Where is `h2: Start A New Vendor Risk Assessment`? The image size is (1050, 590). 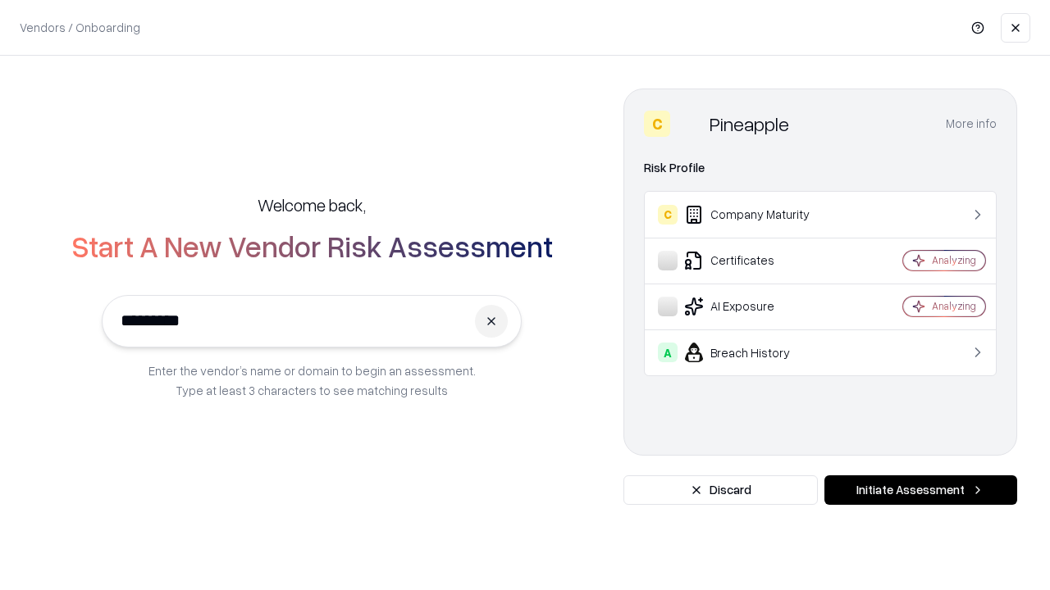
h2: Start A New Vendor Risk Assessment is located at coordinates (312, 246).